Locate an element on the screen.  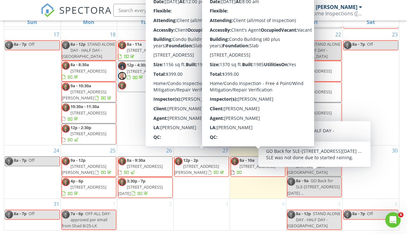
a: Go to August 23, 2025 is located at coordinates (395, 35).